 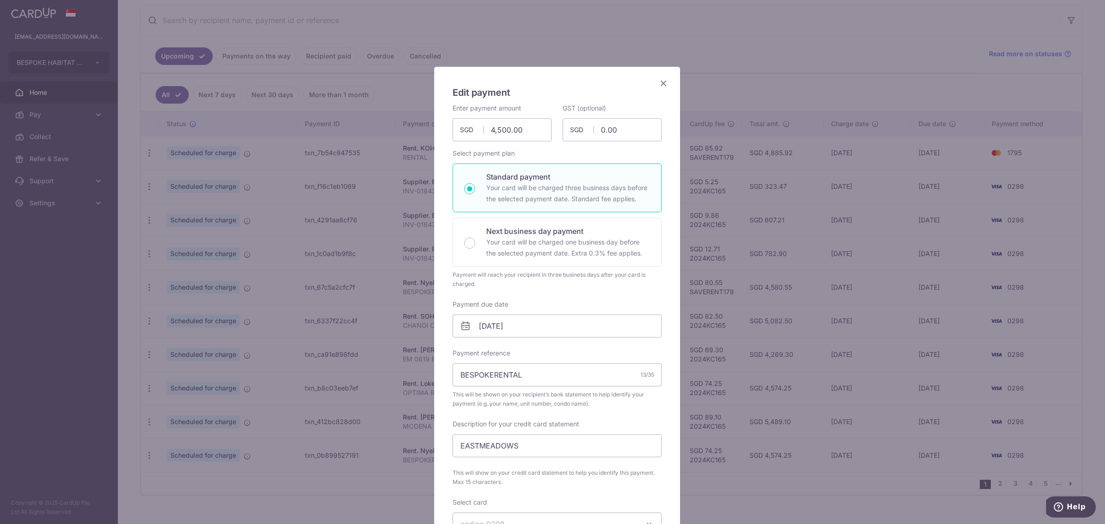 What do you see at coordinates (487, 108) in the screenshot?
I see `label: Enter payment amount` at bounding box center [487, 108].